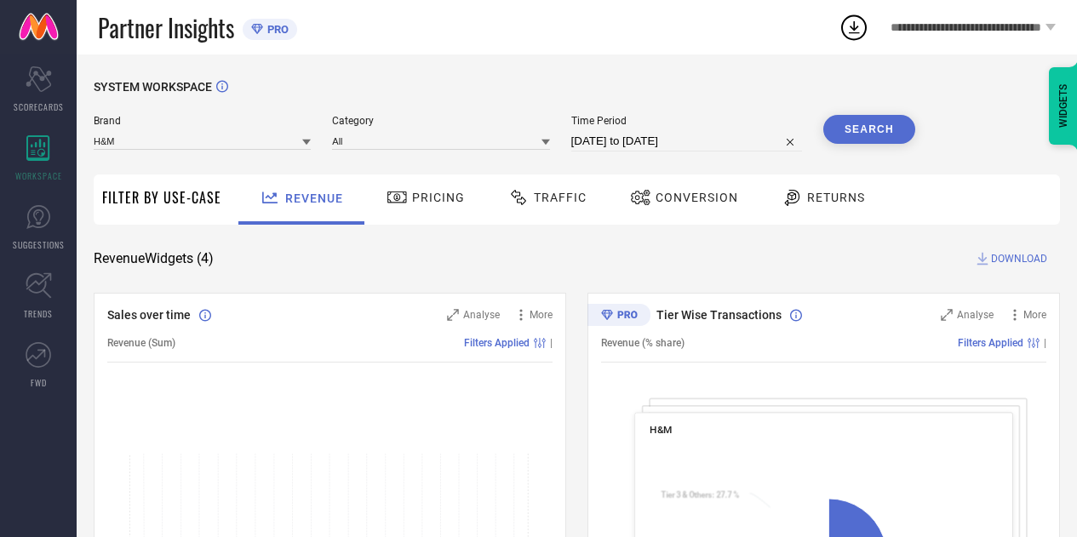 Image resolution: width=1077 pixels, height=537 pixels. Describe the element at coordinates (696, 198) in the screenshot. I see `span: Conversion` at that location.